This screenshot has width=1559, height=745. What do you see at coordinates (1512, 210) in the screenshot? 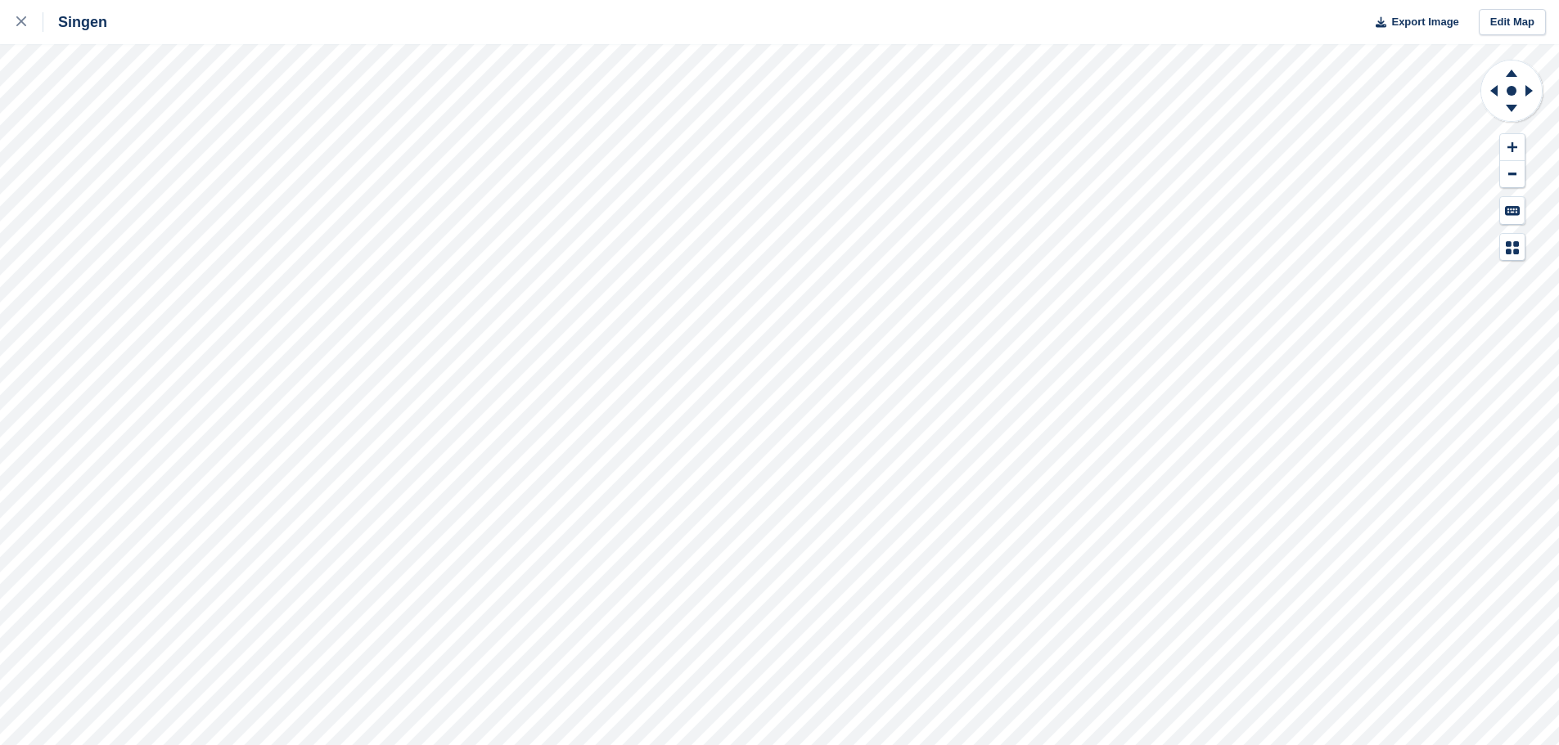
I see `button: Keyboard Shortcuts` at bounding box center [1512, 210].